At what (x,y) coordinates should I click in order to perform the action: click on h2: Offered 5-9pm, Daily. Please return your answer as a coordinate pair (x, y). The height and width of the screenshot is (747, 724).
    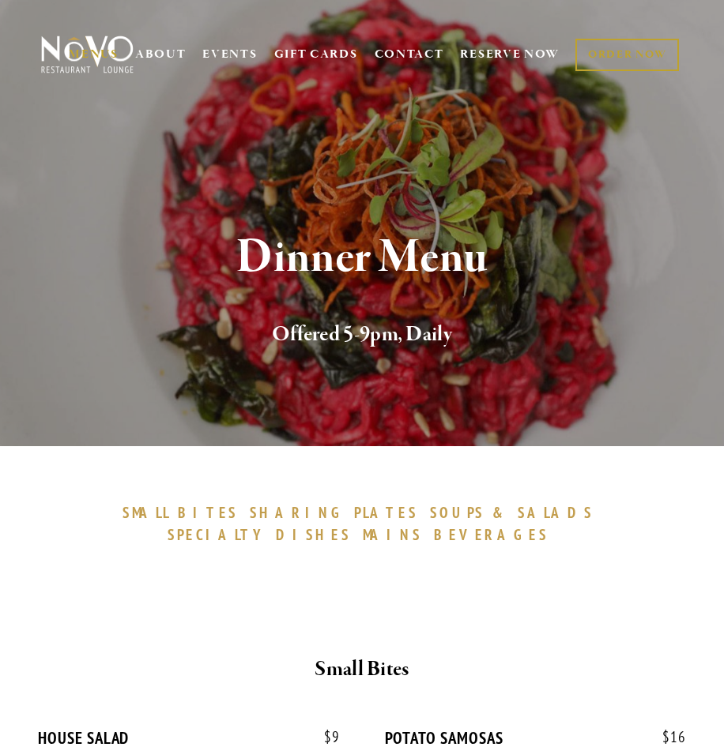
    Looking at the image, I should click on (362, 335).